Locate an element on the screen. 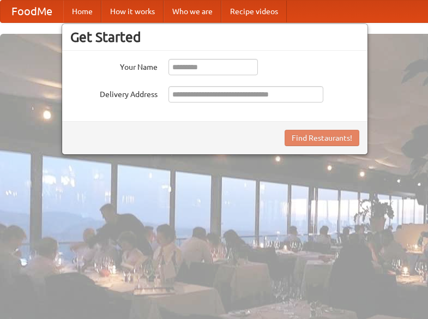  button: Find Restaurants! is located at coordinates (321, 138).